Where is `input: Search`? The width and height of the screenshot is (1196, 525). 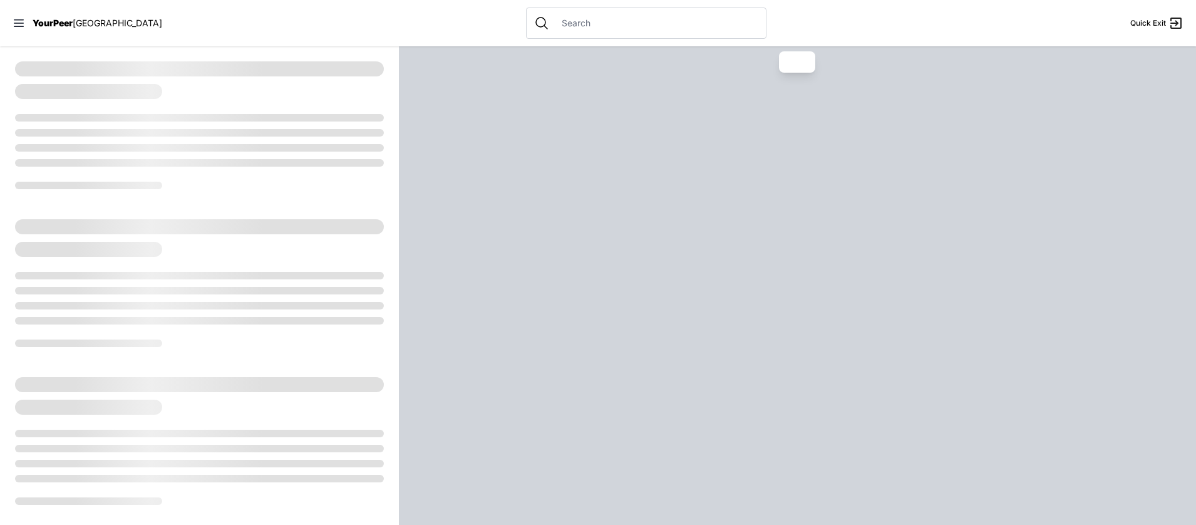
input: Search is located at coordinates (656, 23).